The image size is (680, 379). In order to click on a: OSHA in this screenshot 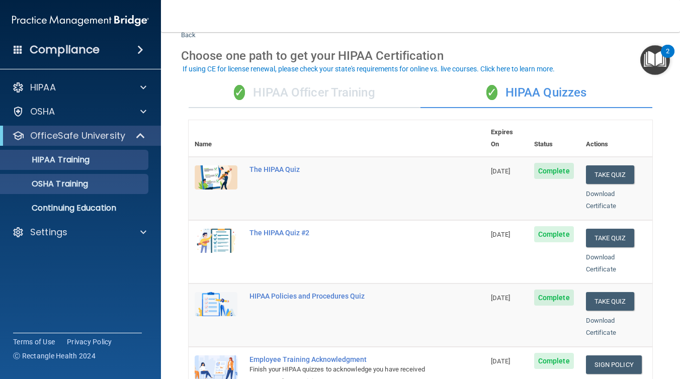, I will do `click(79, 112)`.